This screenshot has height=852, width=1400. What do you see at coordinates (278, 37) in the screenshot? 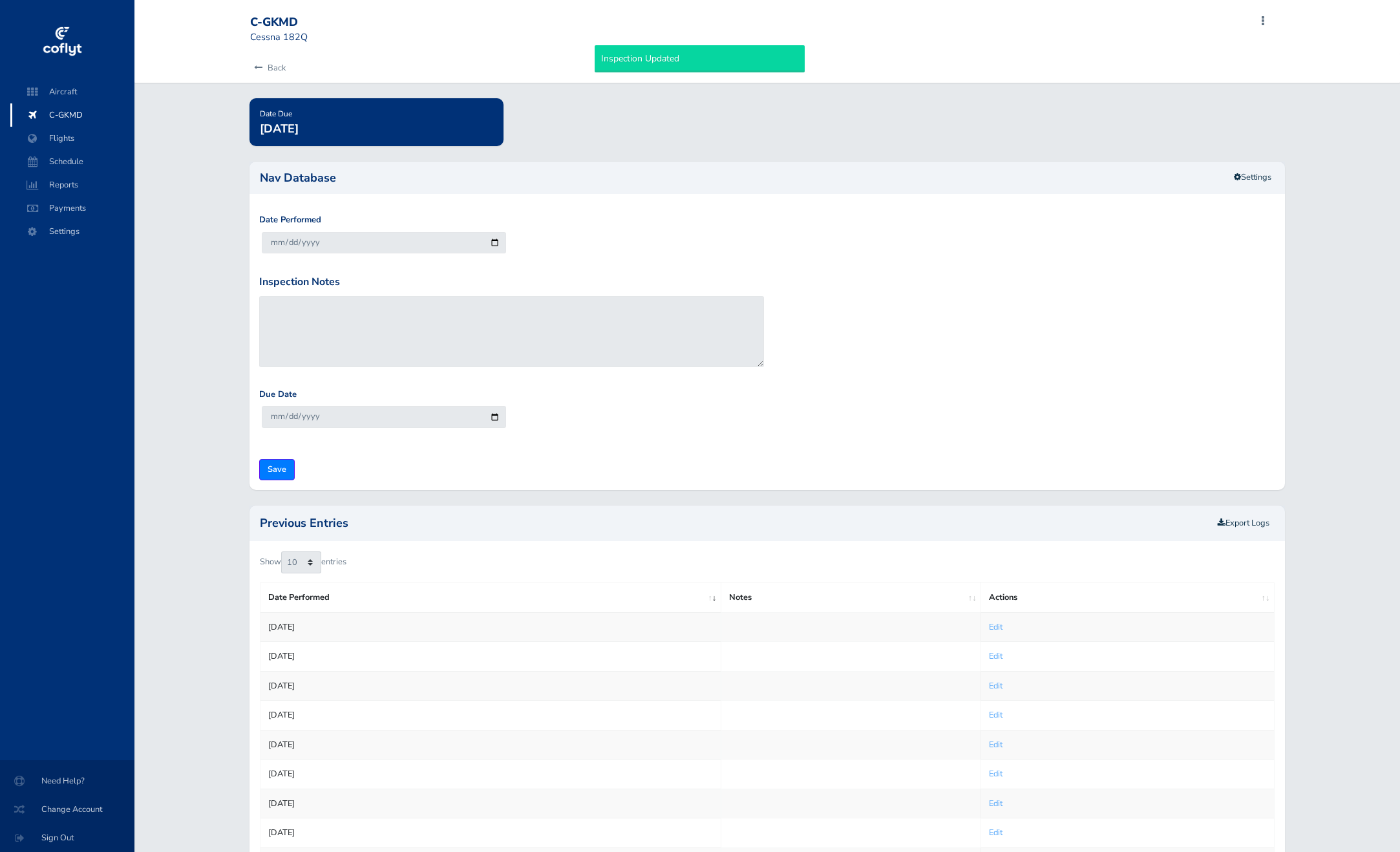
I see `small: Cessna 182Q` at bounding box center [278, 37].